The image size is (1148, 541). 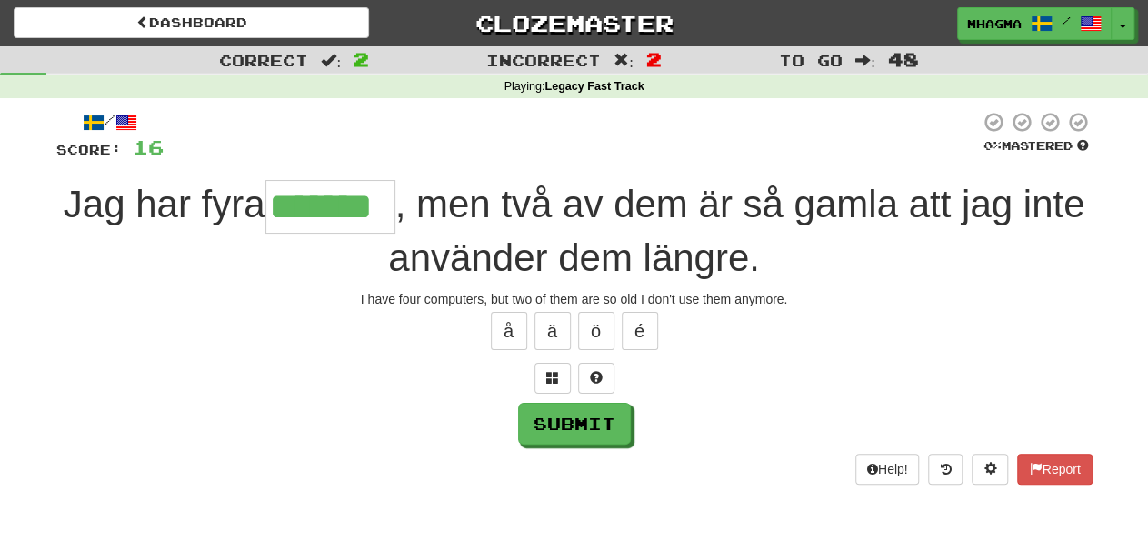 What do you see at coordinates (593, 86) in the screenshot?
I see `strong: Legacy Fast Track` at bounding box center [593, 86].